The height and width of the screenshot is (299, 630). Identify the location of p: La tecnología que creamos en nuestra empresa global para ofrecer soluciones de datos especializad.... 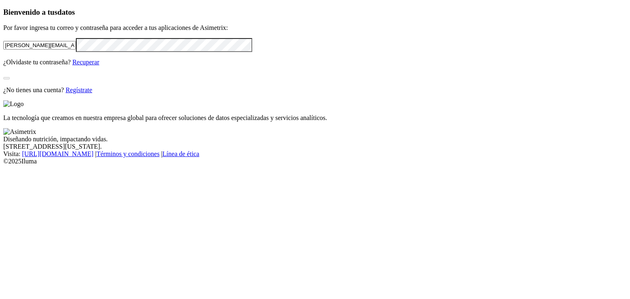
(315, 118).